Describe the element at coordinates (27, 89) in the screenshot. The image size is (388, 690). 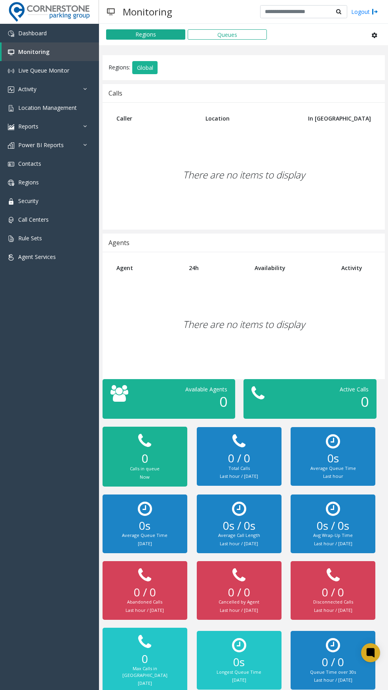
I see `span: Activity` at that location.